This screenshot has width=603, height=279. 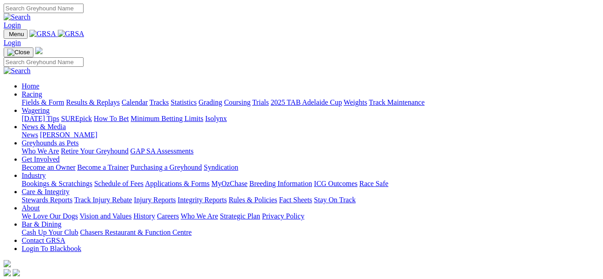 What do you see at coordinates (135, 102) in the screenshot?
I see `a: Calendar` at bounding box center [135, 102].